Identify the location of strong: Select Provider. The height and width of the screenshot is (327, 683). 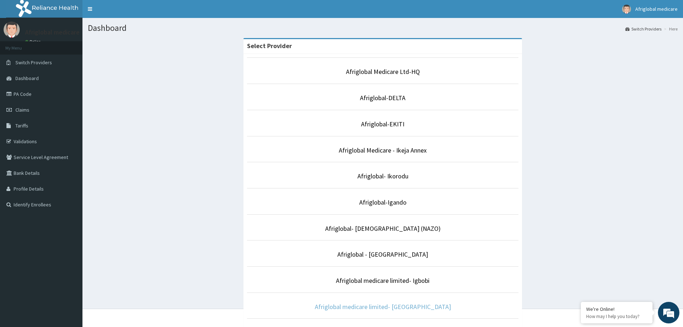
(269, 46).